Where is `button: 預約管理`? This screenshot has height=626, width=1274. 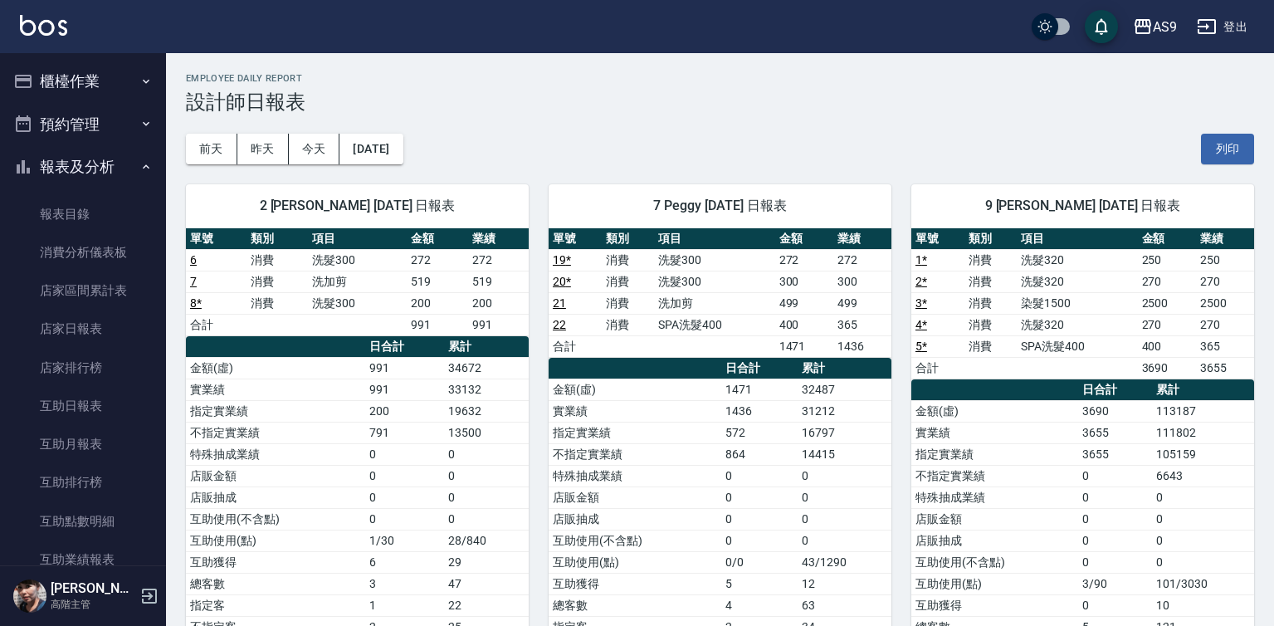
button: 預約管理 is located at coordinates (83, 124).